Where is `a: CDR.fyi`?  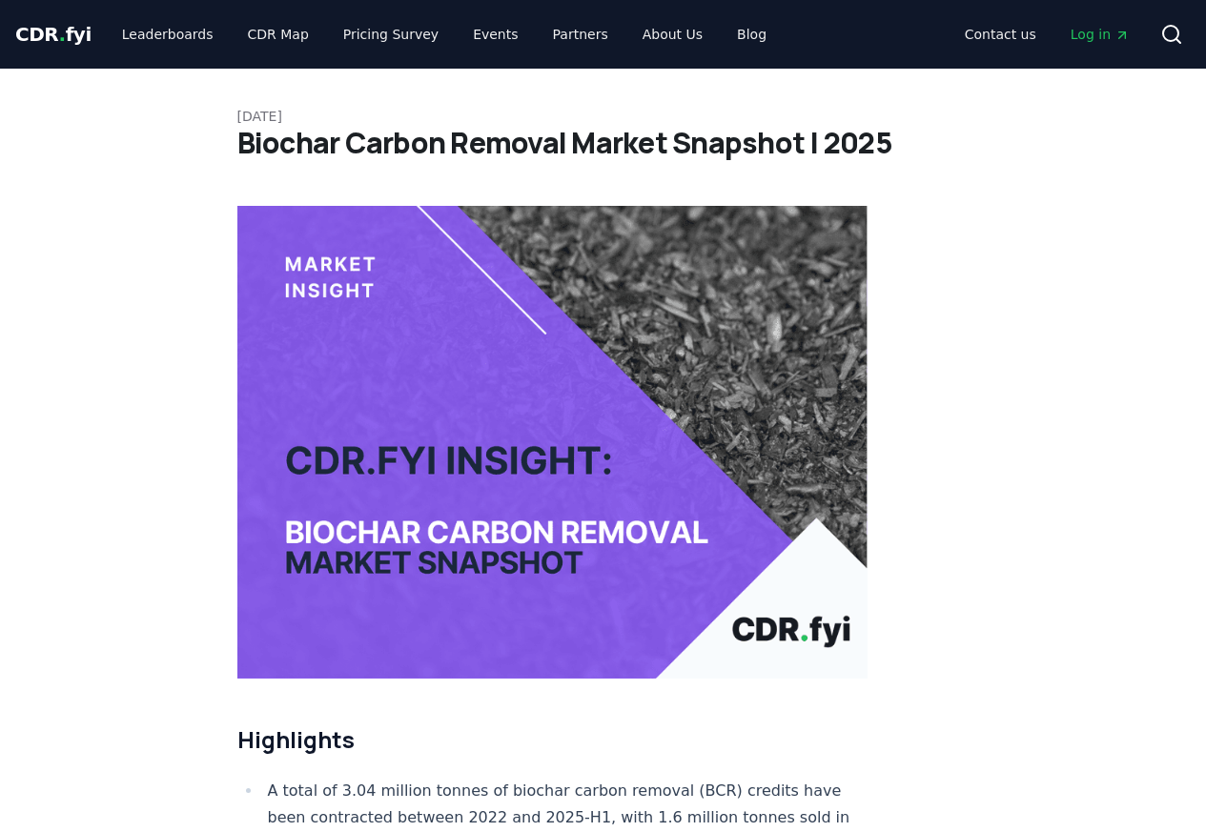 a: CDR.fyi is located at coordinates (53, 34).